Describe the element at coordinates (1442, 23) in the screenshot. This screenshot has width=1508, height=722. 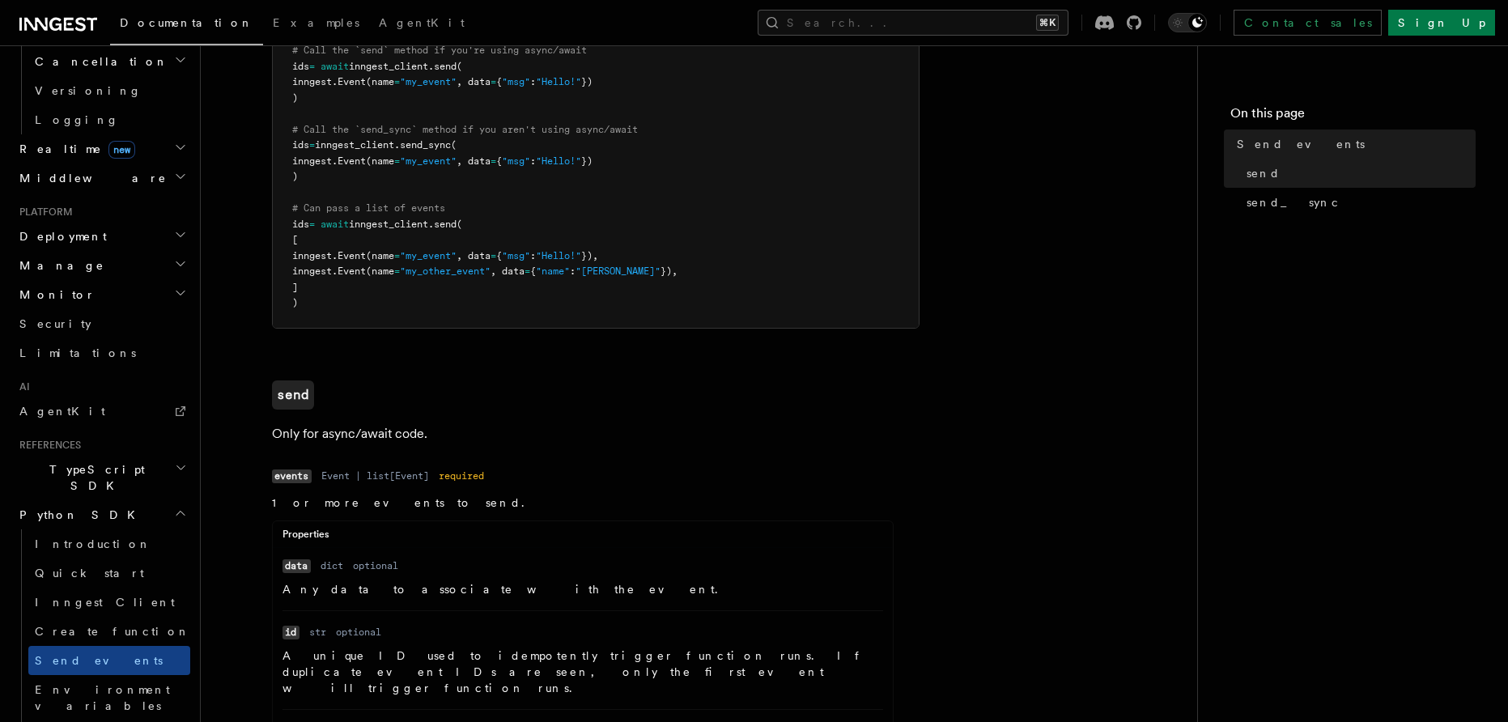
I see `a: Sign Up` at that location.